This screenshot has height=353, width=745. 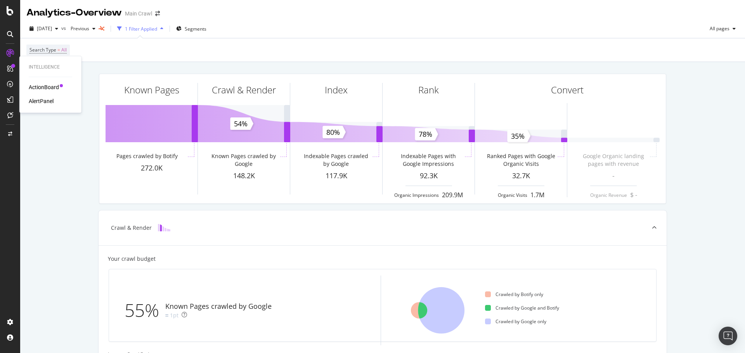 What do you see at coordinates (147, 156) in the screenshot?
I see `div: Pages crawled by Botify` at bounding box center [147, 156].